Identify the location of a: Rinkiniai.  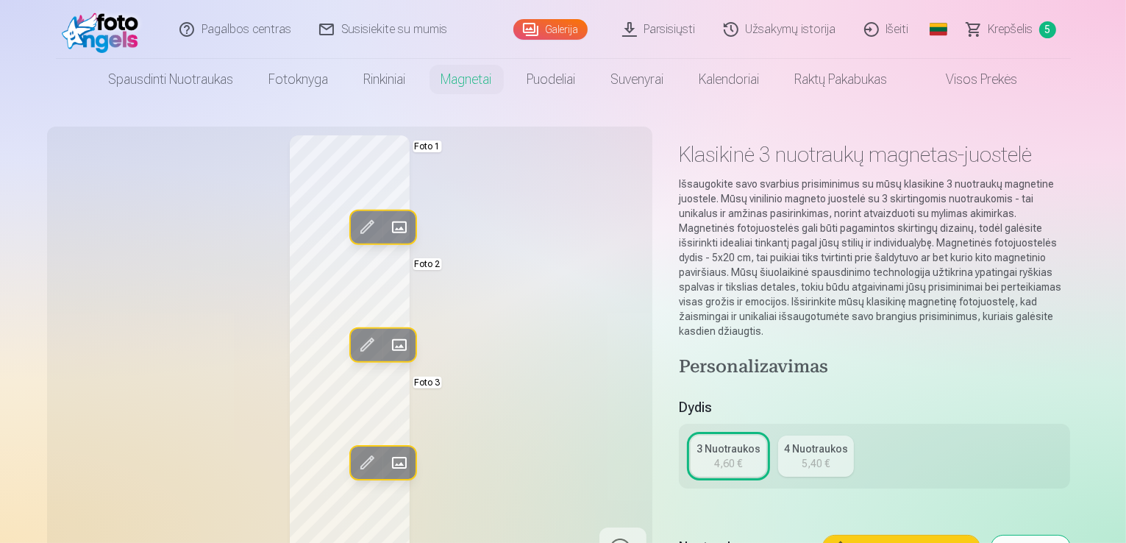
(385, 79).